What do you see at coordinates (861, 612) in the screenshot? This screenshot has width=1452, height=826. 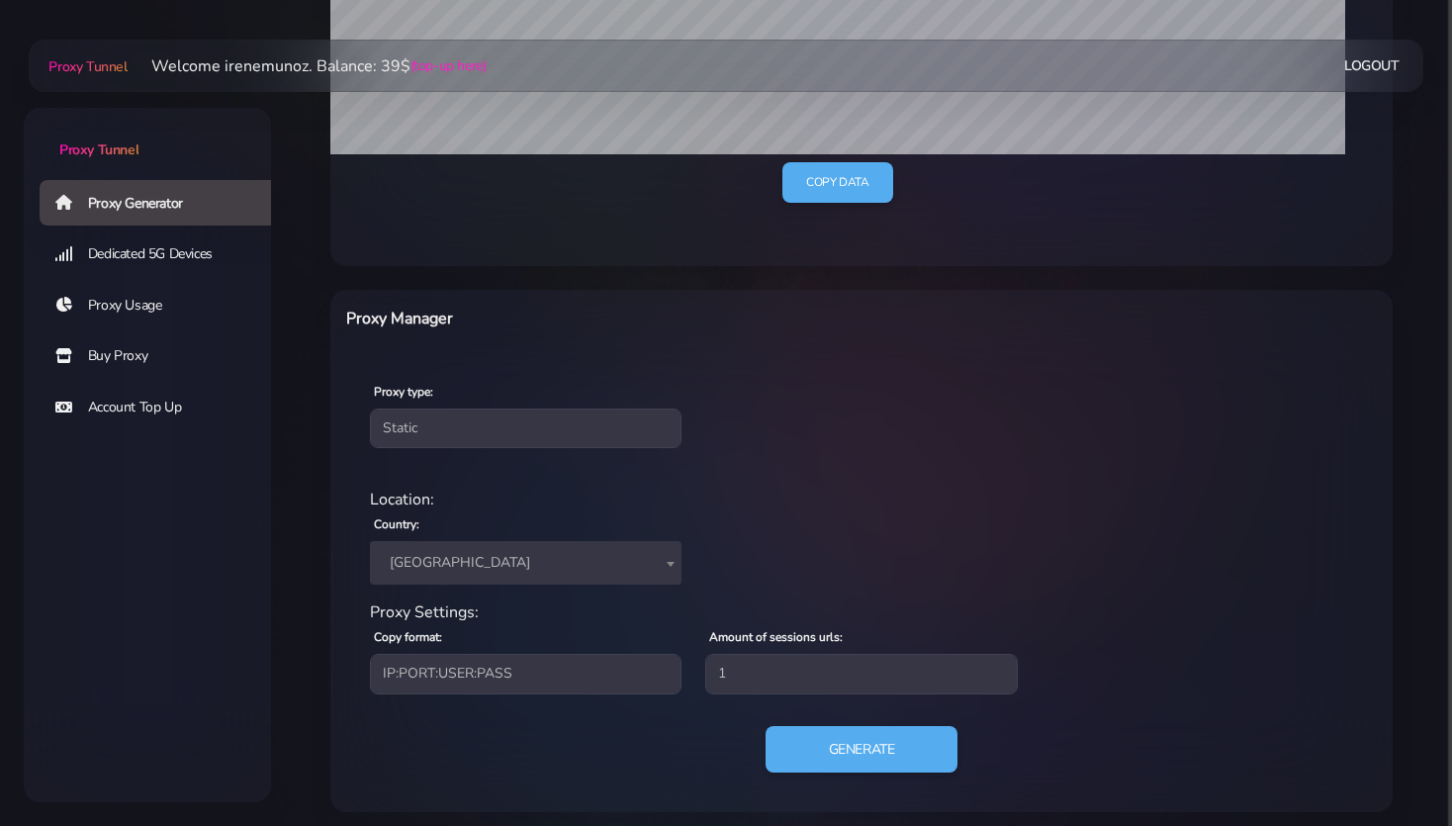 I see `div: Proxy Settings:` at bounding box center [861, 612].